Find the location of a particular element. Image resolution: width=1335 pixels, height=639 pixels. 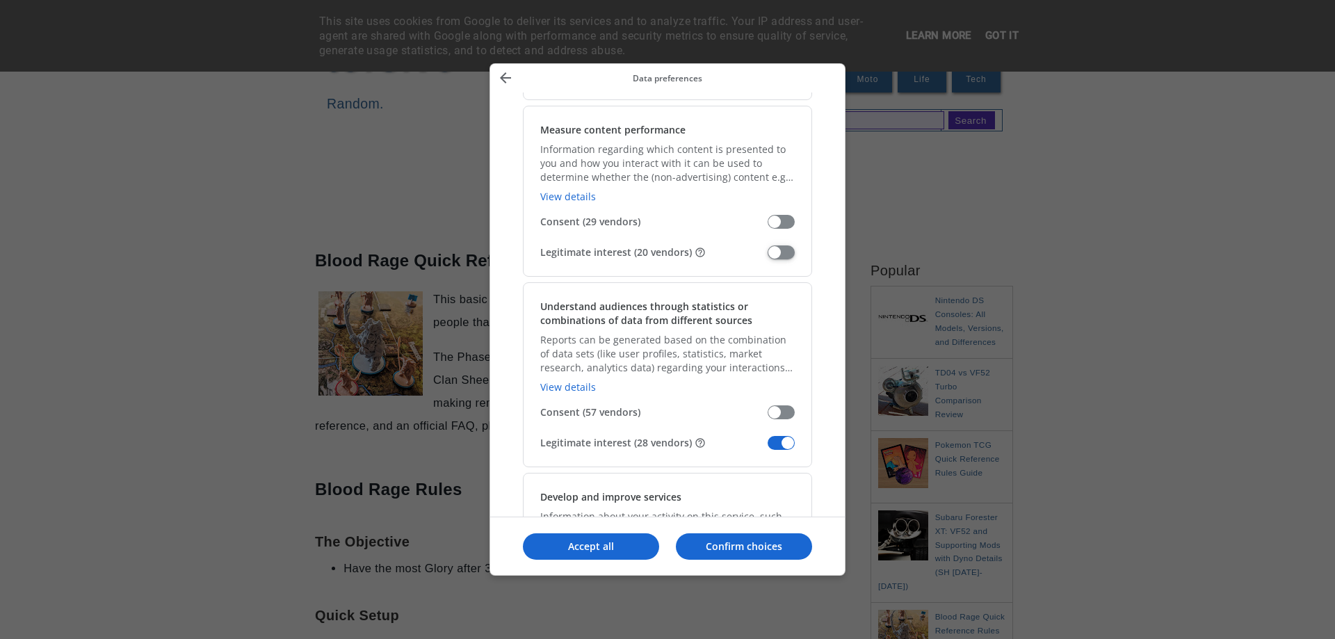

p: Information about your activity on this service, such as your interaction with ads or content, ca... is located at coordinates (668, 531).